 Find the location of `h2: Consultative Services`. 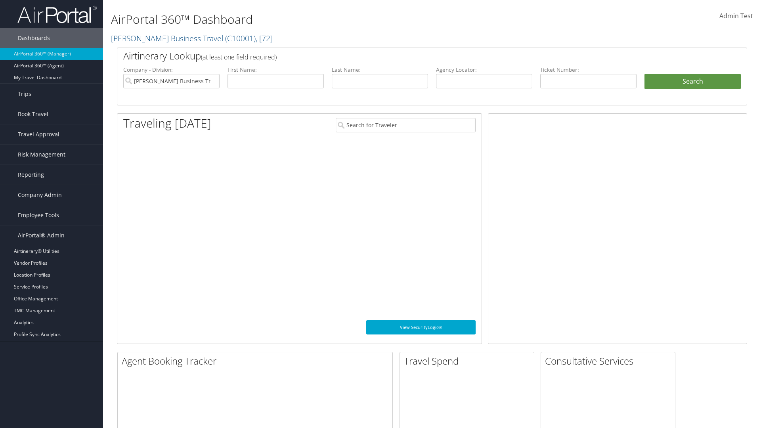

h2: Consultative Services is located at coordinates (610, 361).